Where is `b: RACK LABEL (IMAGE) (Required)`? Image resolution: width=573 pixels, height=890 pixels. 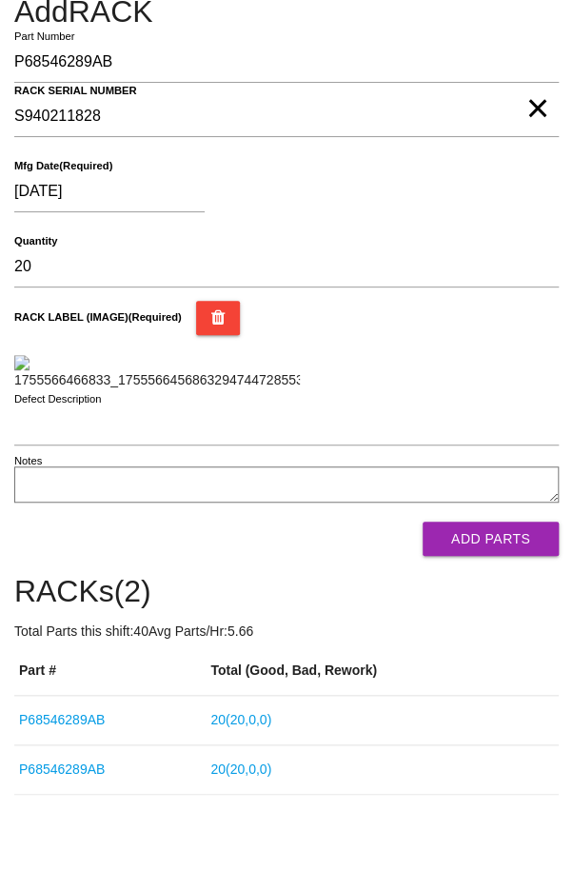
b: RACK LABEL (IMAGE) (Required) is located at coordinates (98, 317).